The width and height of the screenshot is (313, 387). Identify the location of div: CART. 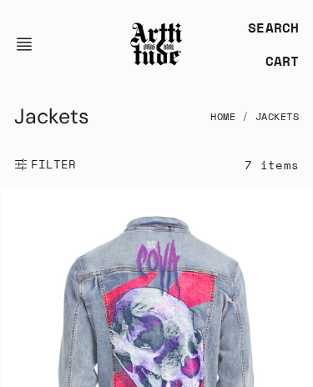
(282, 61).